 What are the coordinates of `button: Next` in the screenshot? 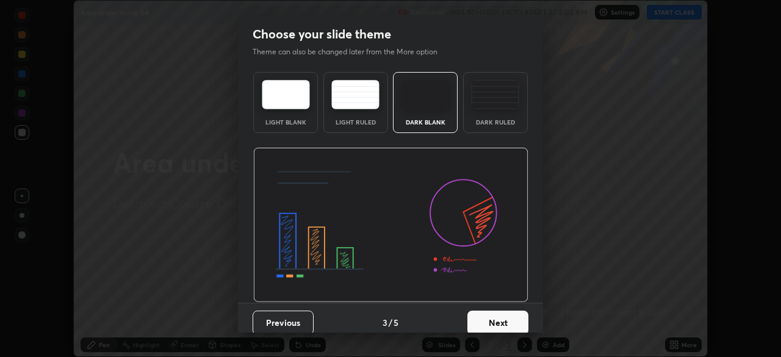 It's located at (498, 323).